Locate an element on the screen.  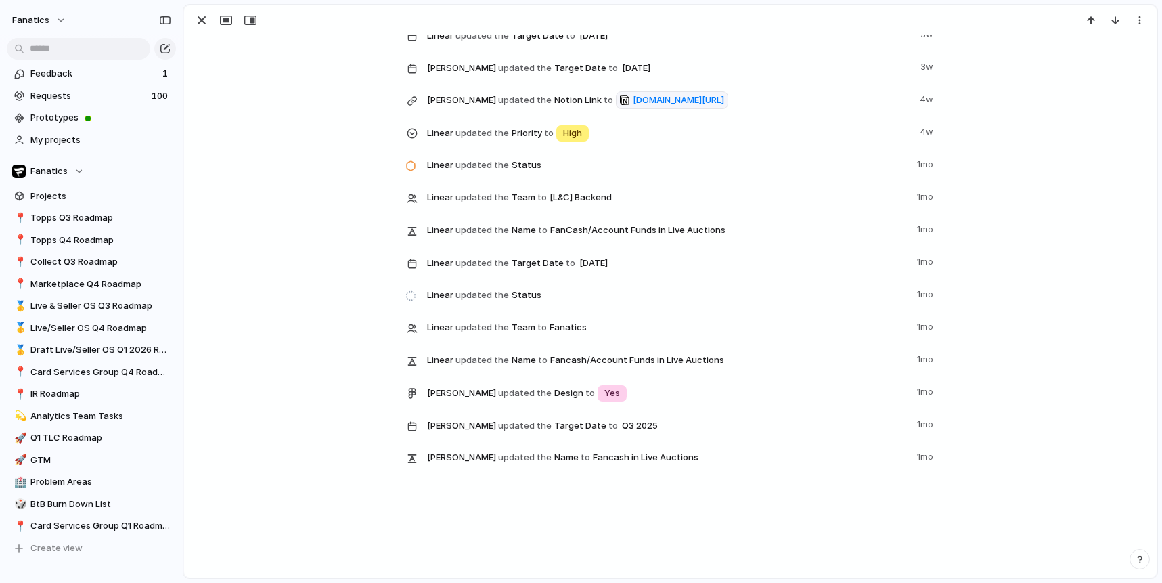
button: Fanatics is located at coordinates (91, 171).